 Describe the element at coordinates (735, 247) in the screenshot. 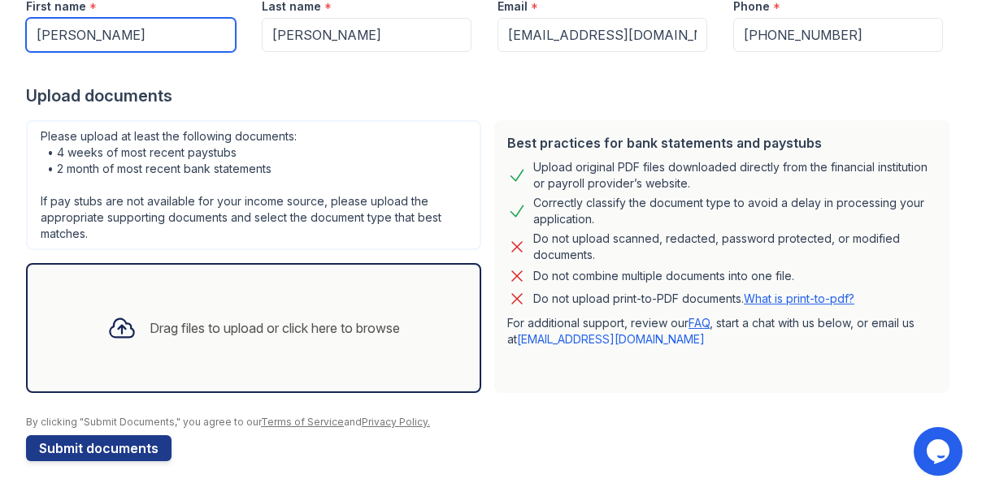

I see `div: Do not upload scanned, redacted, password protected, or modified documents.` at that location.